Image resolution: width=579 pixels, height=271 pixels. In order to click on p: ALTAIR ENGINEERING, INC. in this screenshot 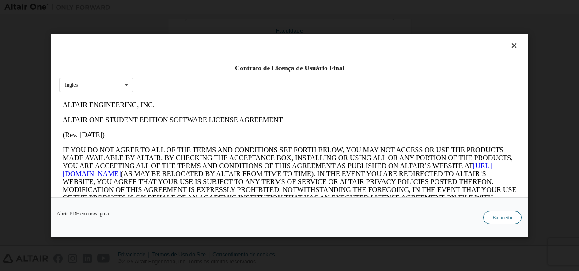, I will do `click(231, 8)`.